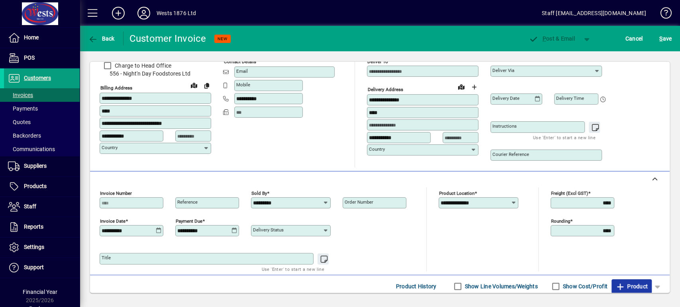  I want to click on a: Backorders, so click(42, 136).